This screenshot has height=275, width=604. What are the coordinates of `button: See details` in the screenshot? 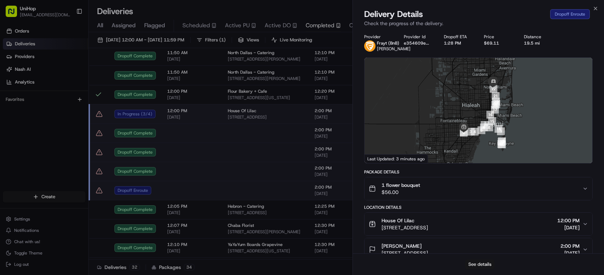 It's located at (480, 265).